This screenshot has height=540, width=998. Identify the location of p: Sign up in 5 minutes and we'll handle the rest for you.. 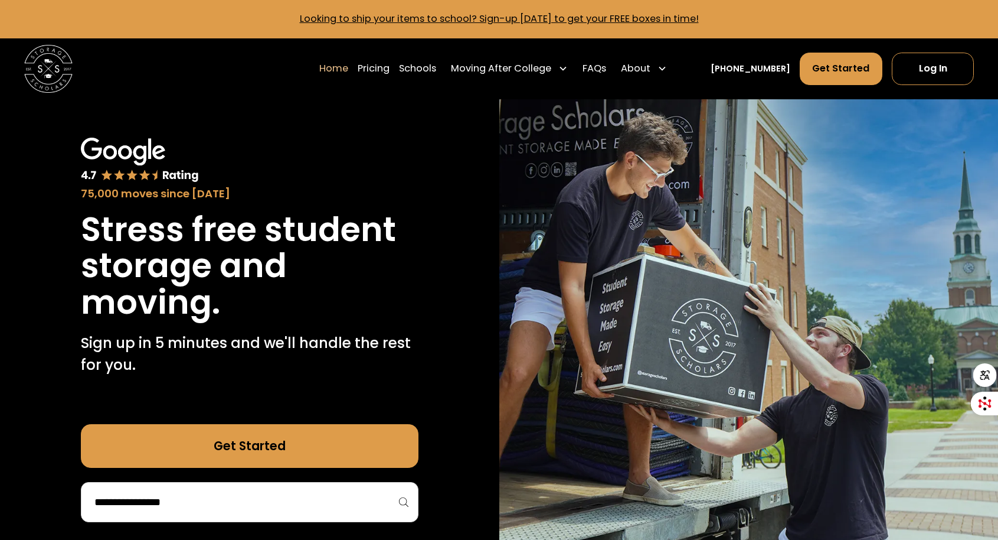
(250, 354).